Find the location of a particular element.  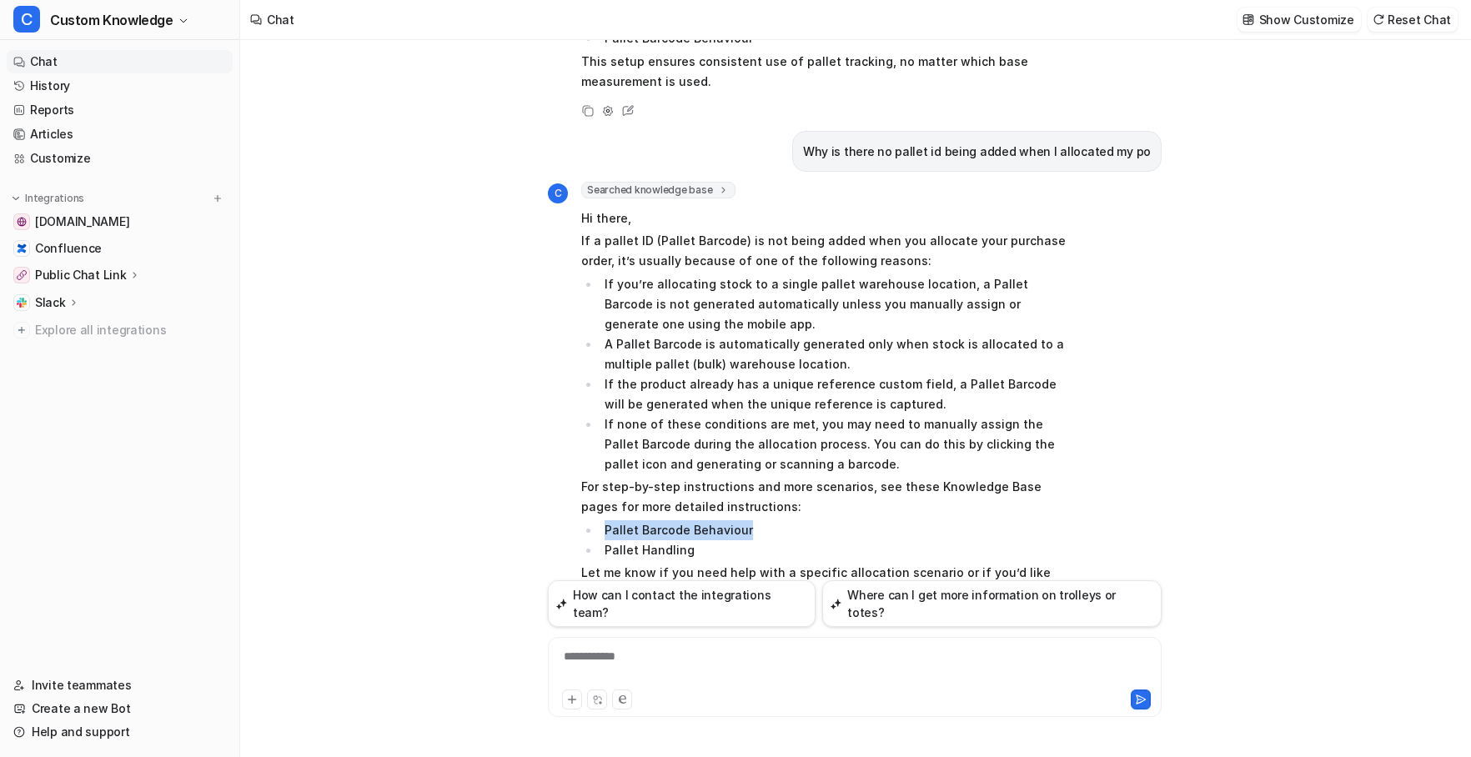

p: Show Customize is located at coordinates (1307, 19).